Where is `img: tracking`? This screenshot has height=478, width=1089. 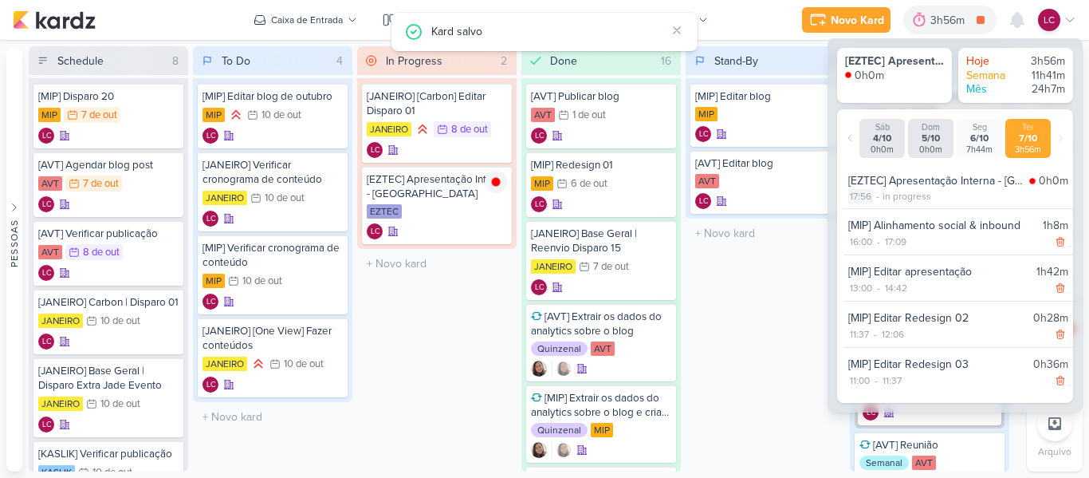
img: tracking is located at coordinates (848, 75).